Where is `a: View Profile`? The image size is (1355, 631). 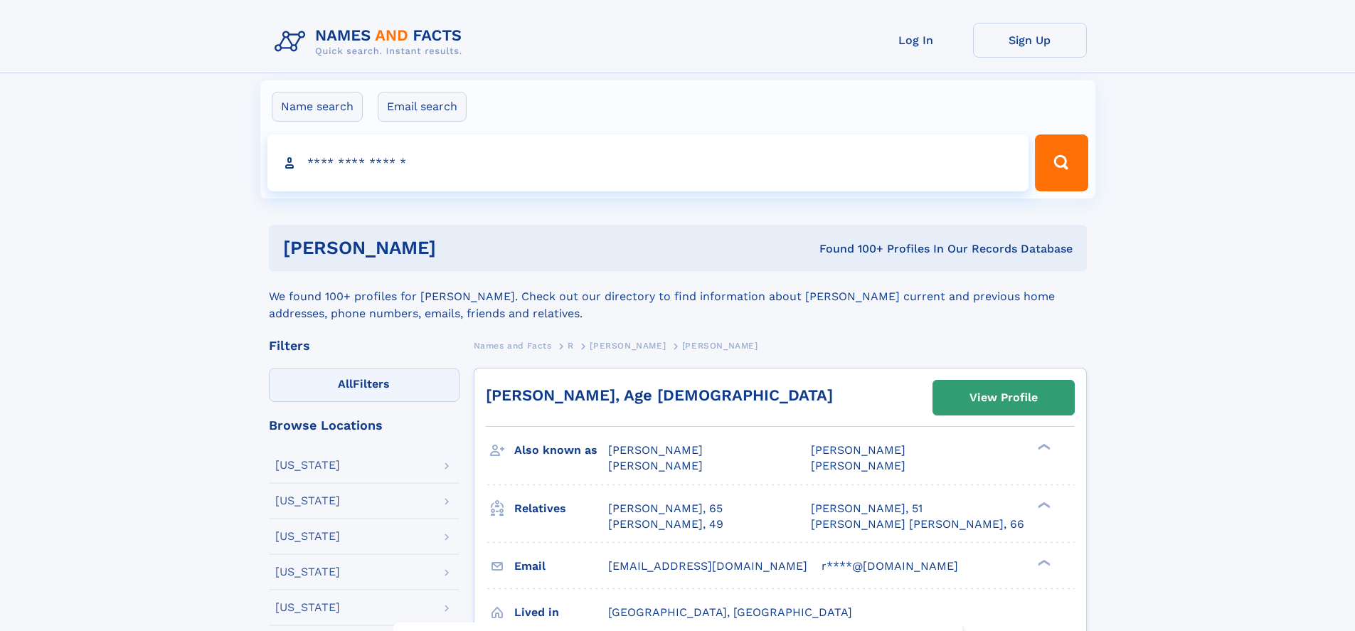
a: View Profile is located at coordinates (1004, 398).